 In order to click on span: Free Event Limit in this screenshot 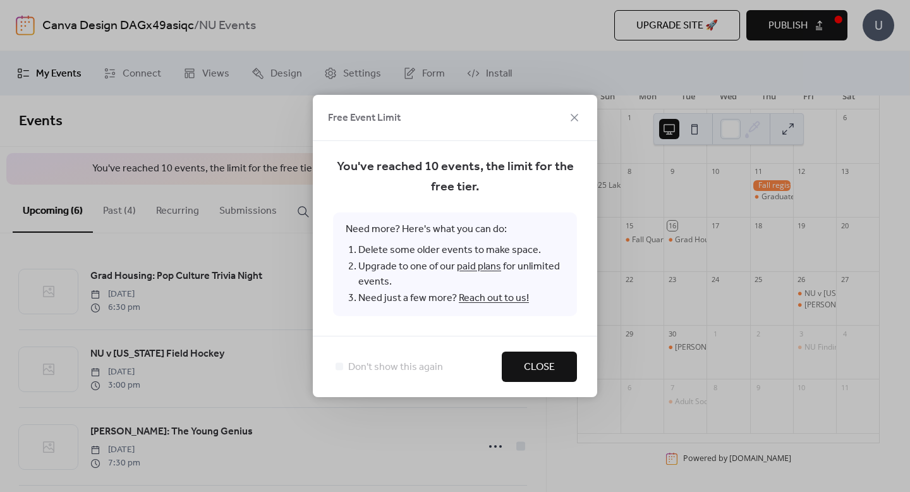, I will do `click(364, 118)`.